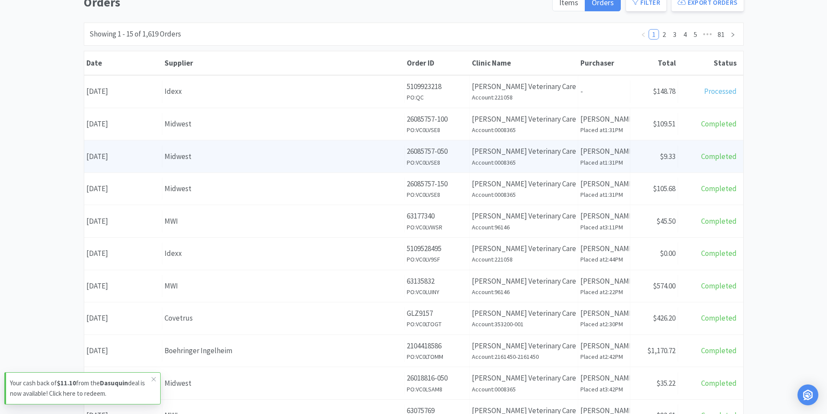 The image size is (827, 414). What do you see at coordinates (733, 34) in the screenshot?
I see `li: Next Page` at bounding box center [733, 34].